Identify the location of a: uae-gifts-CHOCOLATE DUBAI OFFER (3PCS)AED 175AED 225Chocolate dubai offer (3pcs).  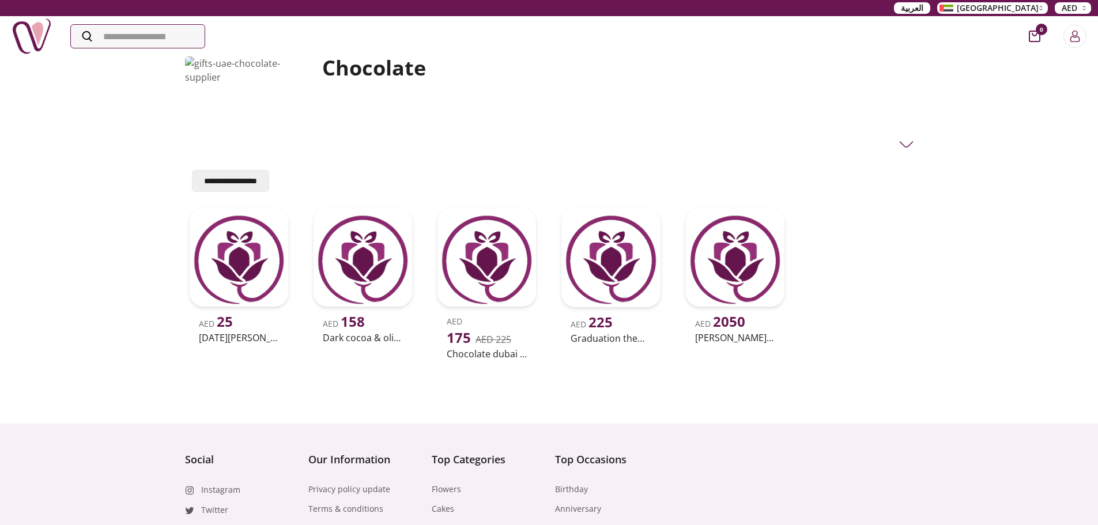
(487, 283).